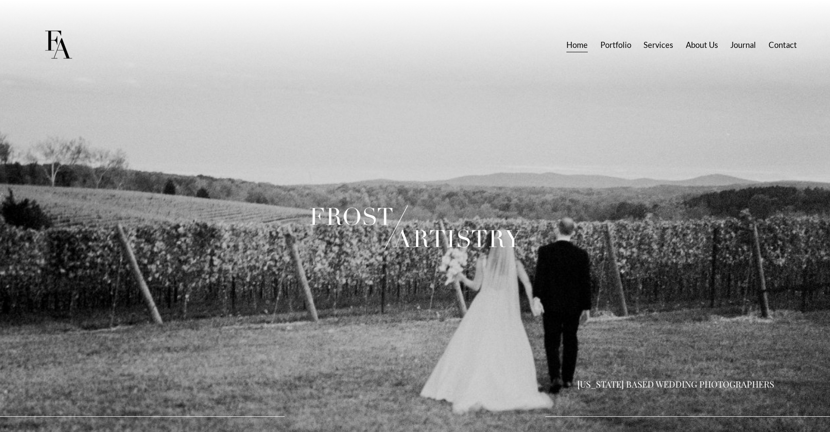  I want to click on img: Frost Artistry, so click(58, 45).